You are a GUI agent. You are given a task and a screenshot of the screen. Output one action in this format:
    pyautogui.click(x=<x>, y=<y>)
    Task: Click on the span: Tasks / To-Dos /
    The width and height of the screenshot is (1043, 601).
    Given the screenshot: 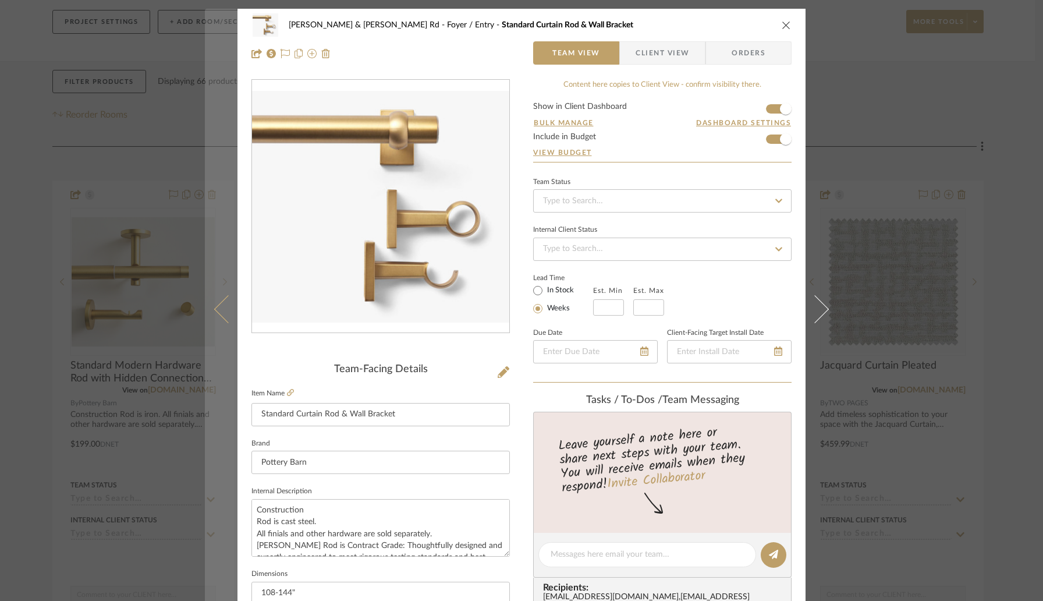 What is the action you would take?
    pyautogui.click(x=624, y=400)
    